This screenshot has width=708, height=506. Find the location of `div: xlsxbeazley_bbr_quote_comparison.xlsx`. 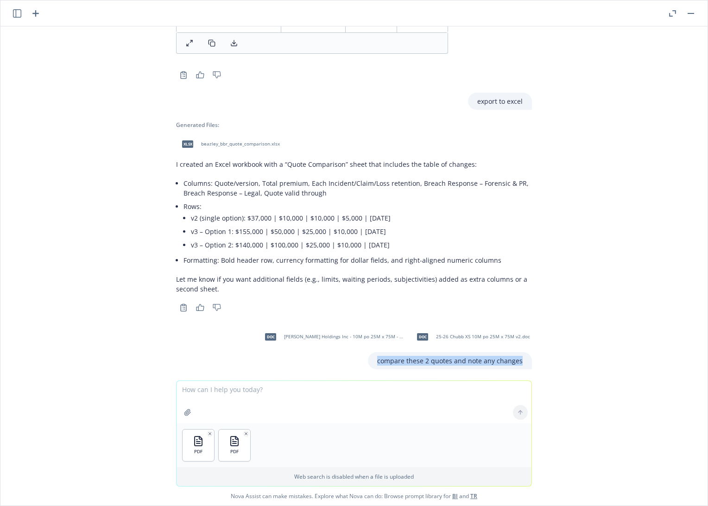

div: xlsxbeazley_bbr_quote_comparison.xlsx is located at coordinates (229, 144).